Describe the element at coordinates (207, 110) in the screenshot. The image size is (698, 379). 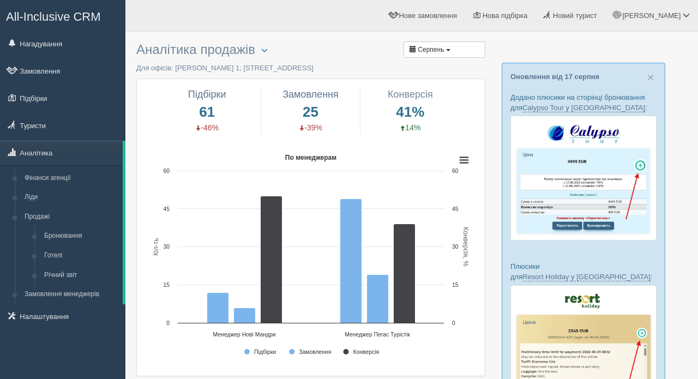
I see `a: Підбірки 61 -46%` at that location.